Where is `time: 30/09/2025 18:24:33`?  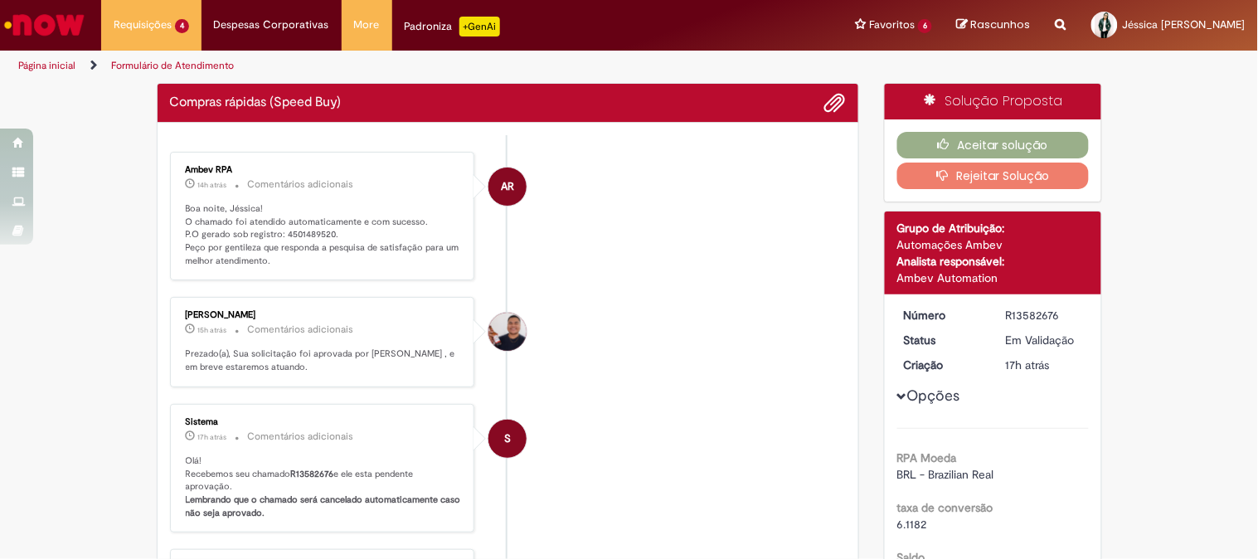 time: 30/09/2025 18:24:33 is located at coordinates (212, 185).